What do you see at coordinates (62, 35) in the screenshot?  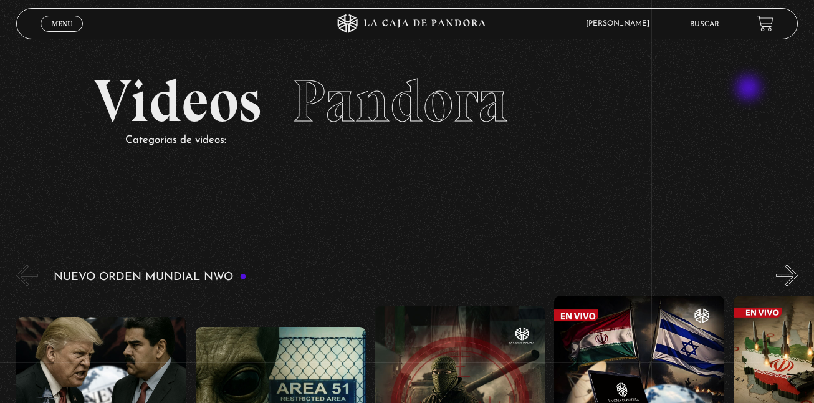 I see `span: Cerrar` at bounding box center [62, 35].